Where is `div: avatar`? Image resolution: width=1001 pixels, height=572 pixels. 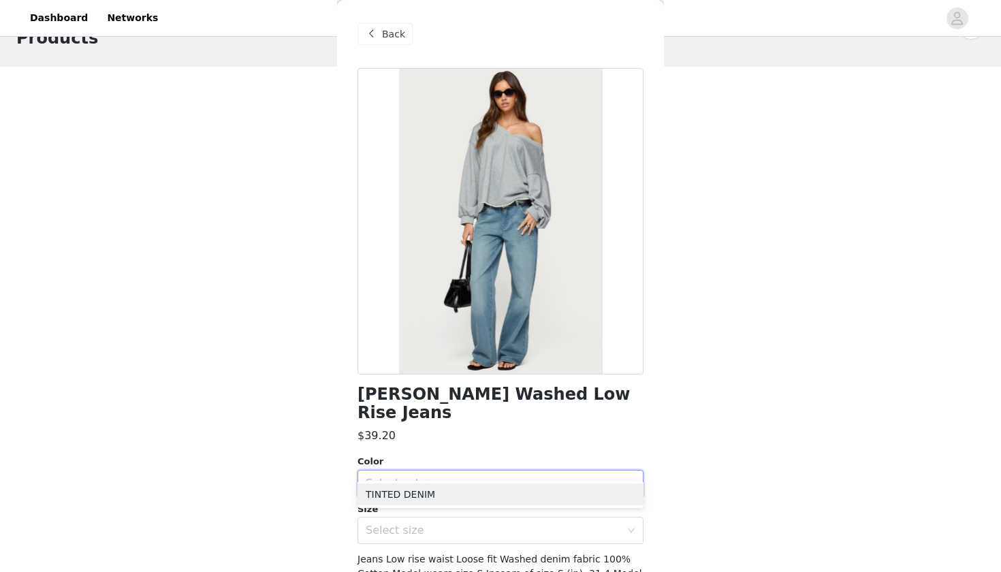 div: avatar is located at coordinates (956, 18).